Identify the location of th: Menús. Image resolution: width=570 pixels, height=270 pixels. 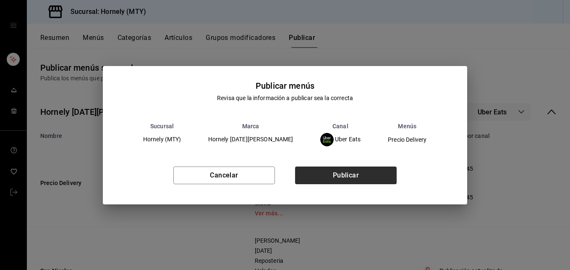
(407, 126).